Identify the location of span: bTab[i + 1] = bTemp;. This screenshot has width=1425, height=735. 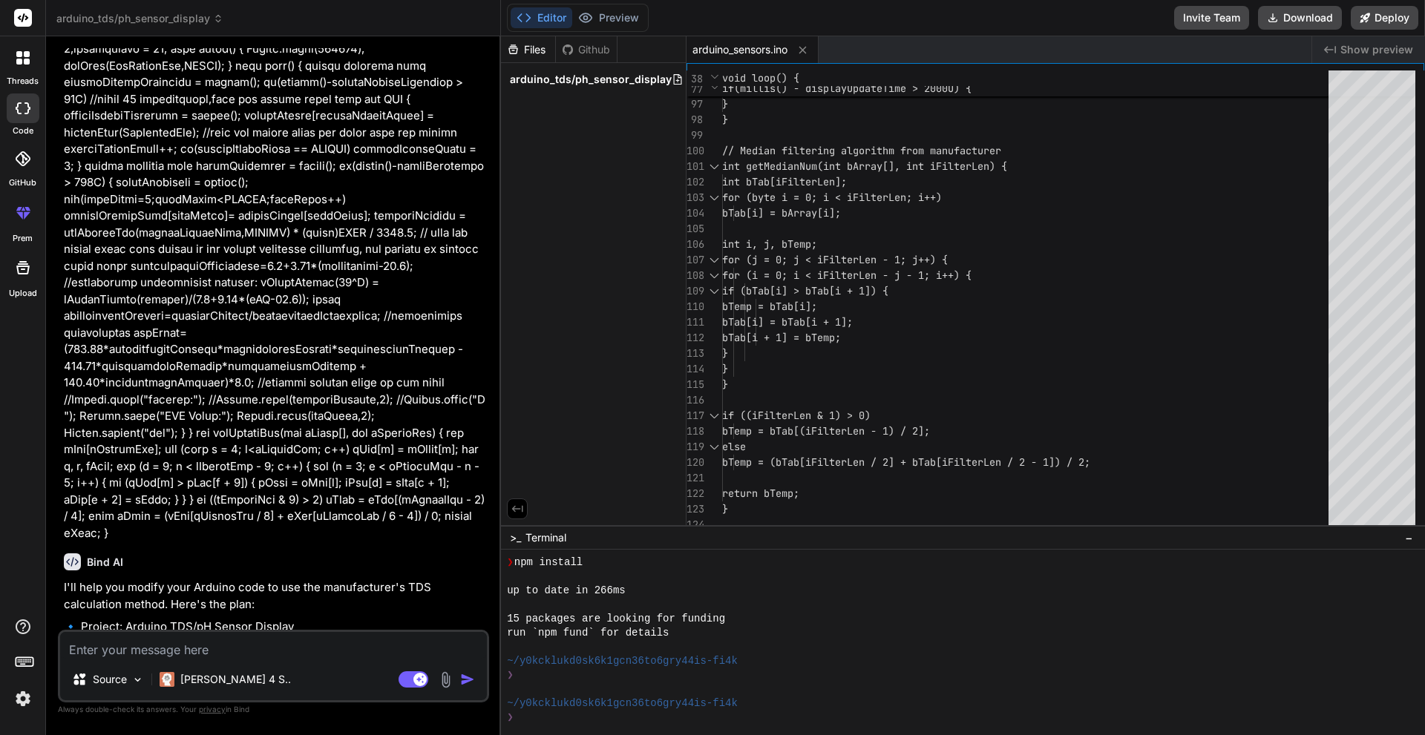
(781, 338).